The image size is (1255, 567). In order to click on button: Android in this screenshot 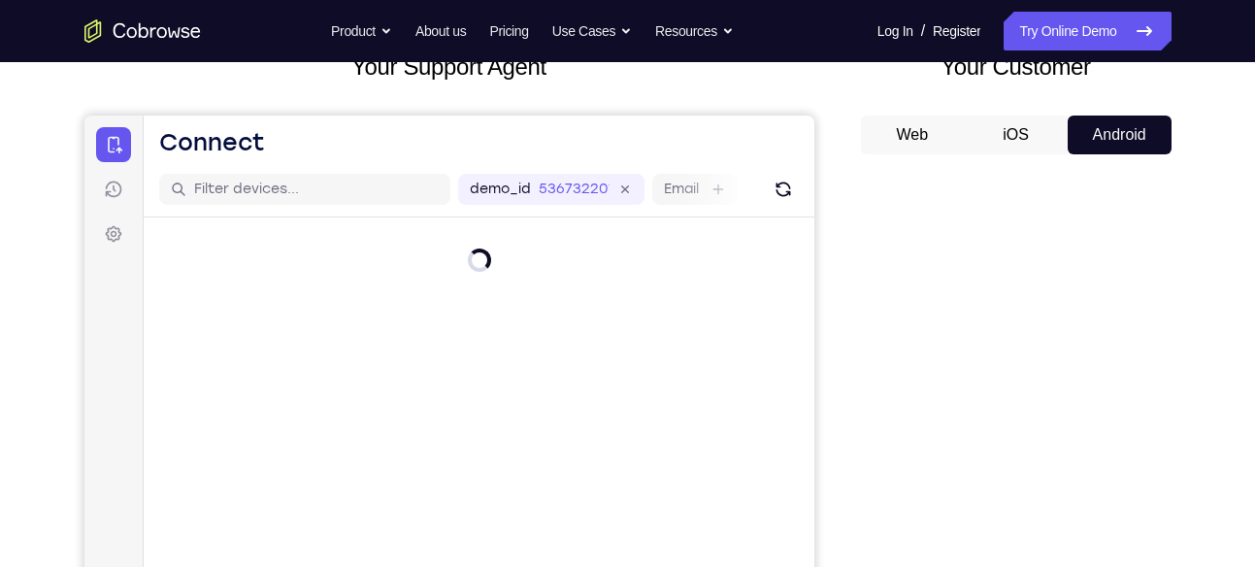, I will do `click(1119, 135)`.